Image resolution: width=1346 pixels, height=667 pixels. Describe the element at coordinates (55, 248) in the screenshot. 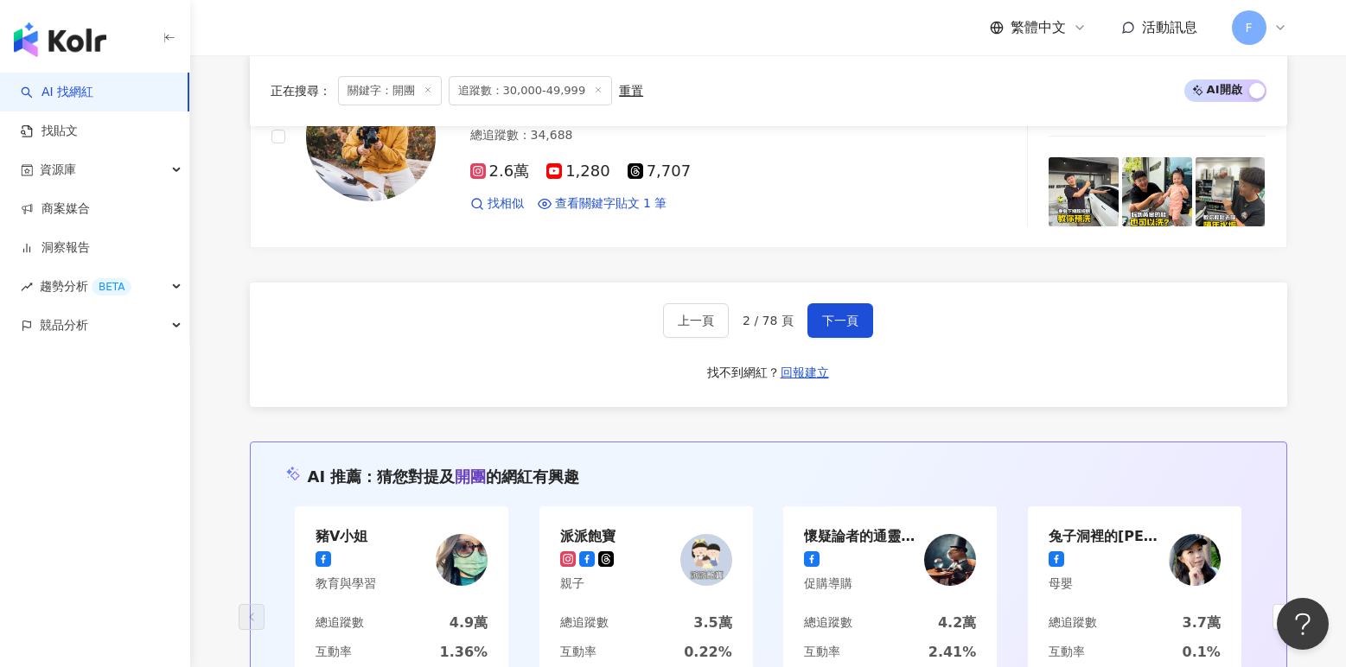

I see `a: 洞察報告` at that location.